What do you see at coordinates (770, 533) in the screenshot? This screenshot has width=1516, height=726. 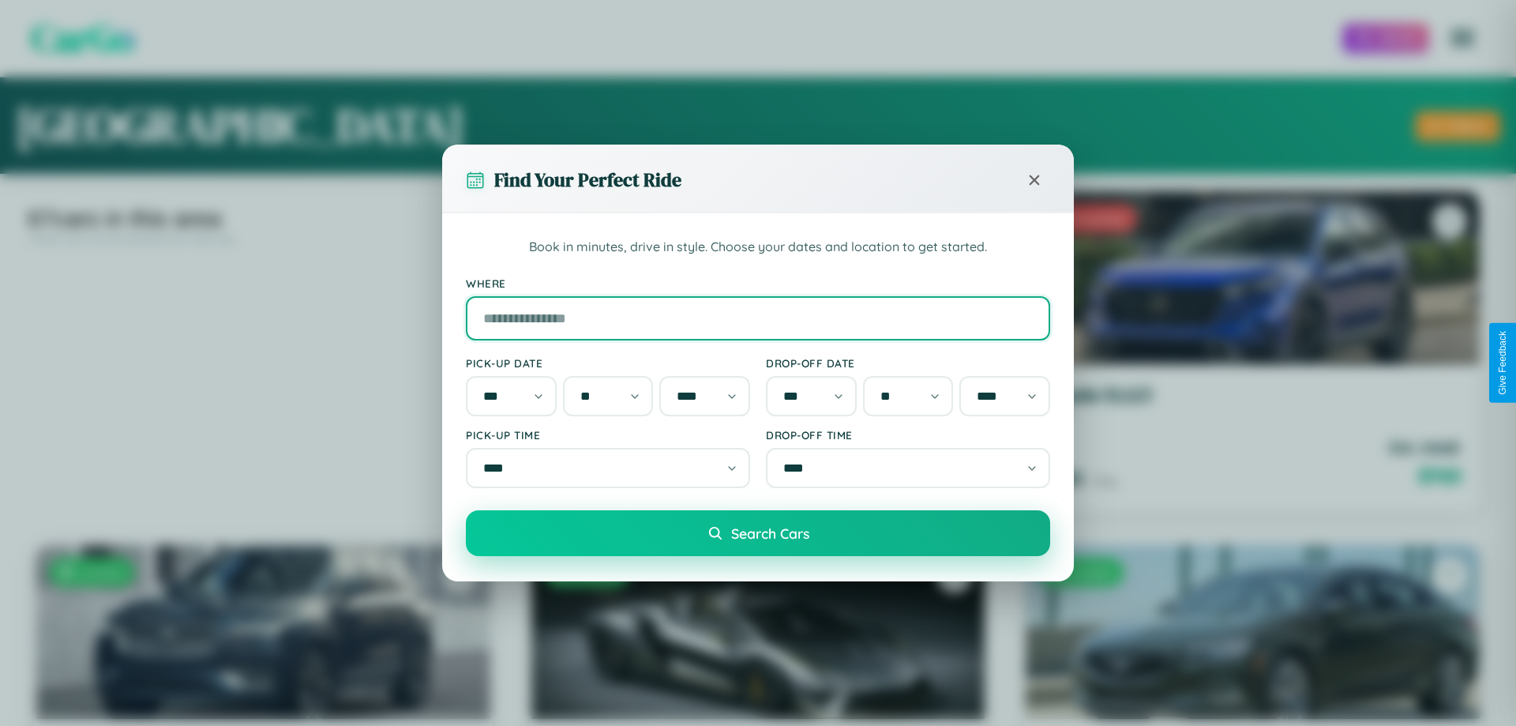 I see `span: Search Cars` at bounding box center [770, 533].